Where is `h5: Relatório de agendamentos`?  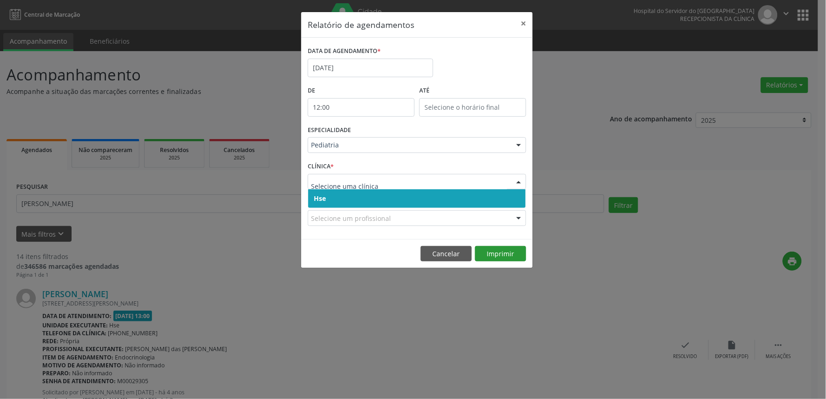
h5: Relatório de agendamentos is located at coordinates (361, 25).